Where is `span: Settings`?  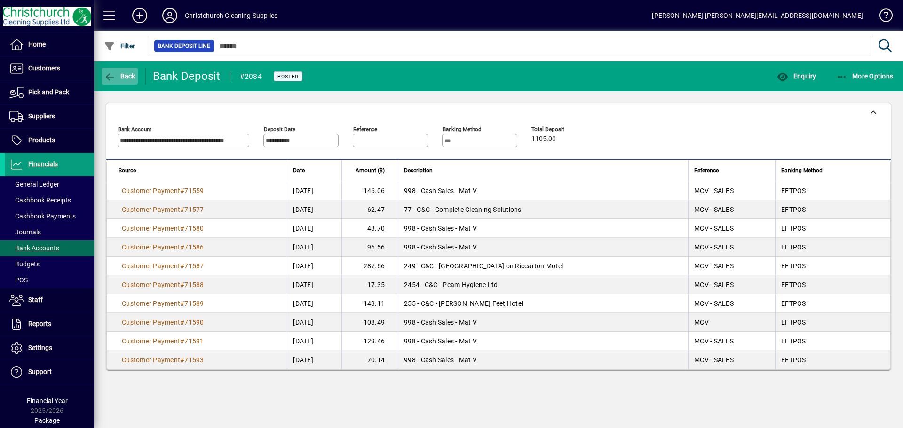 span: Settings is located at coordinates (40, 348).